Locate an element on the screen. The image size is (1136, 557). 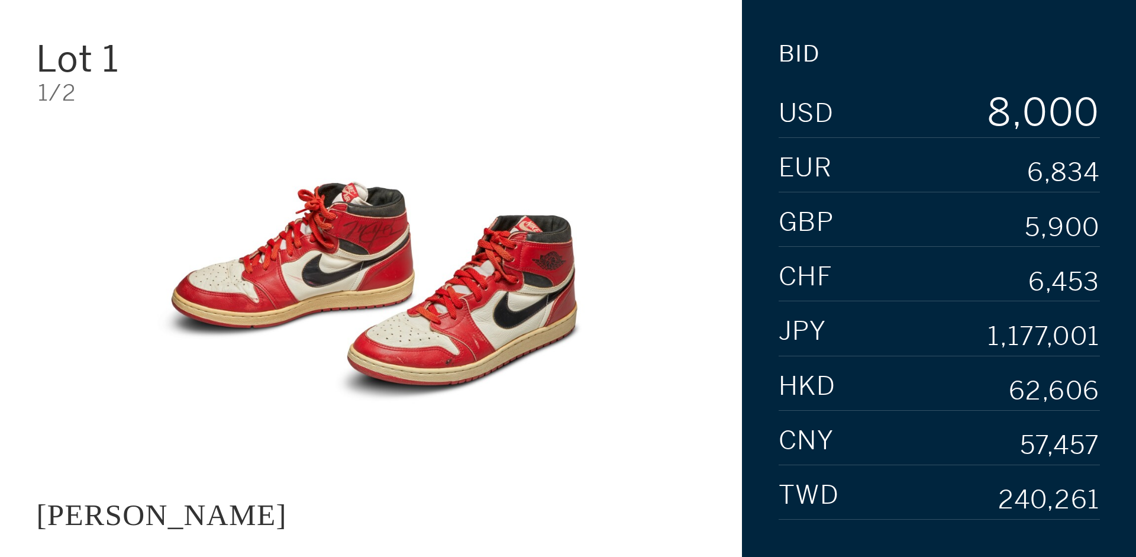
div: 6,453 is located at coordinates (1064, 282).